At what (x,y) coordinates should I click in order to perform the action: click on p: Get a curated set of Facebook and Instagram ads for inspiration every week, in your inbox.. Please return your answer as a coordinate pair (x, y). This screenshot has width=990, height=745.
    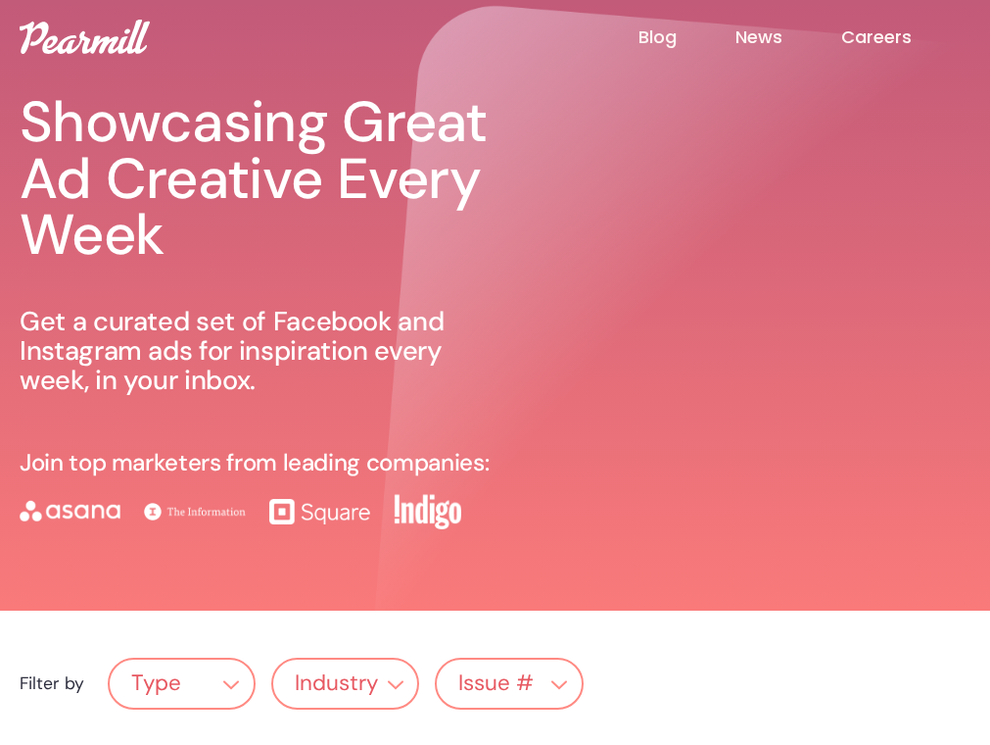
    Looking at the image, I should click on (258, 351).